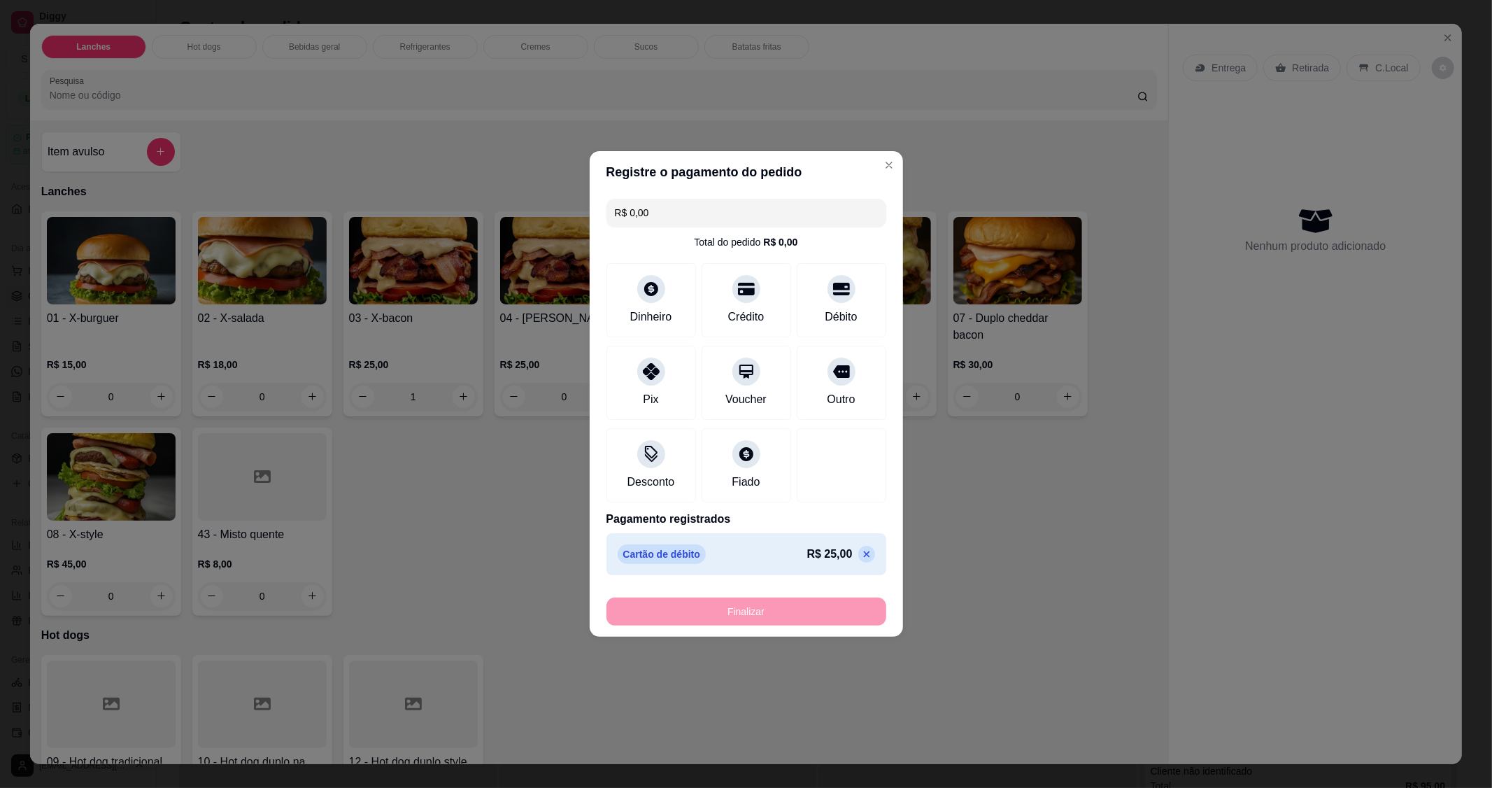 The height and width of the screenshot is (788, 1492). Describe the element at coordinates (747, 213) in the screenshot. I see `input: Ex.: hambúrguer de cordeiro` at that location.